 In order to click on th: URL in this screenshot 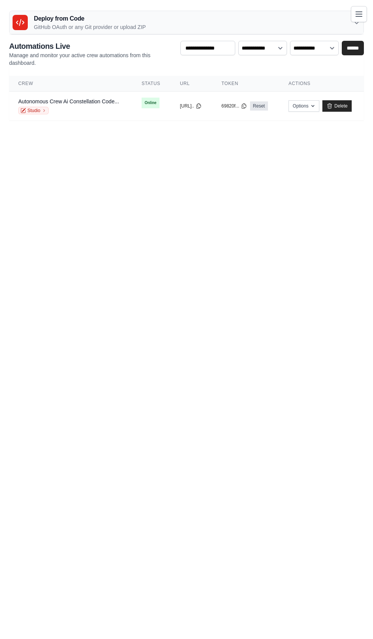, I will do `click(192, 83)`.